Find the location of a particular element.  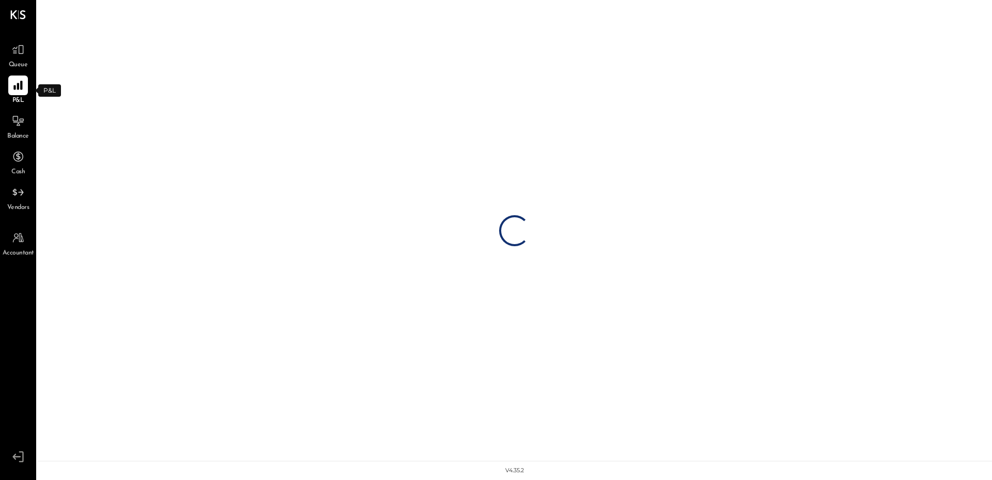

span: Cash is located at coordinates (18, 172).